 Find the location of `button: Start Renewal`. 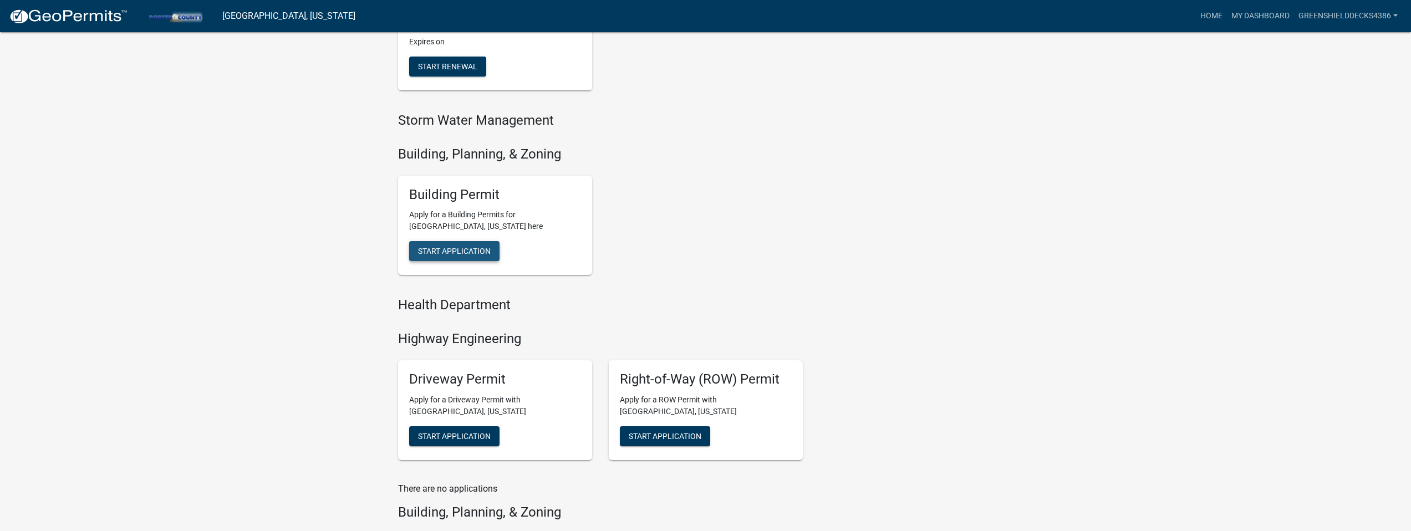

button: Start Renewal is located at coordinates (447, 67).